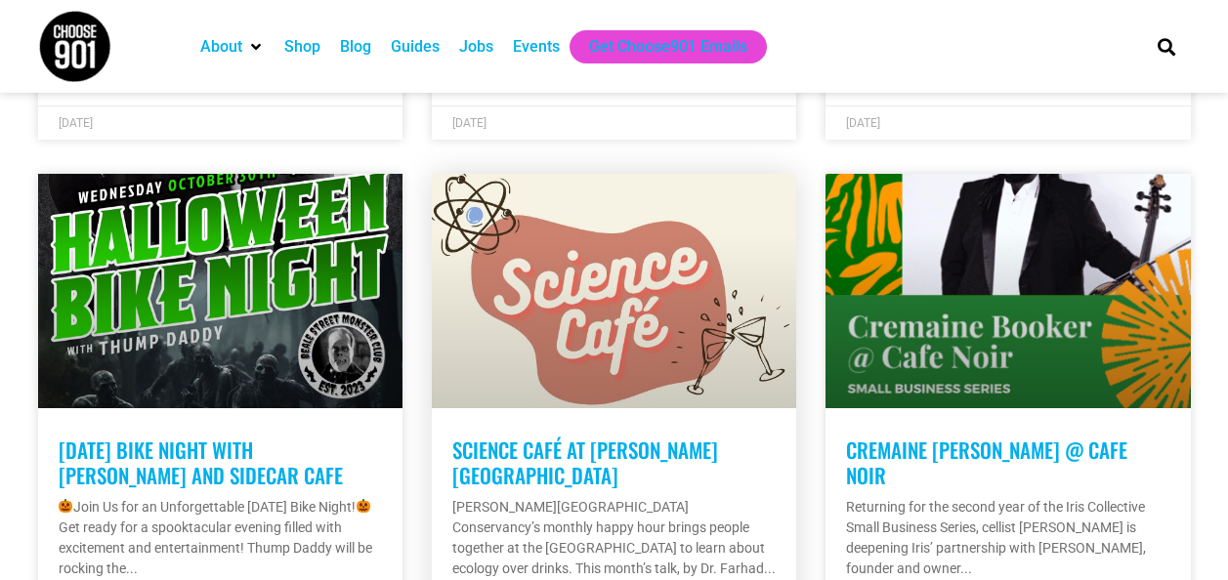  I want to click on div: Jobs, so click(476, 47).